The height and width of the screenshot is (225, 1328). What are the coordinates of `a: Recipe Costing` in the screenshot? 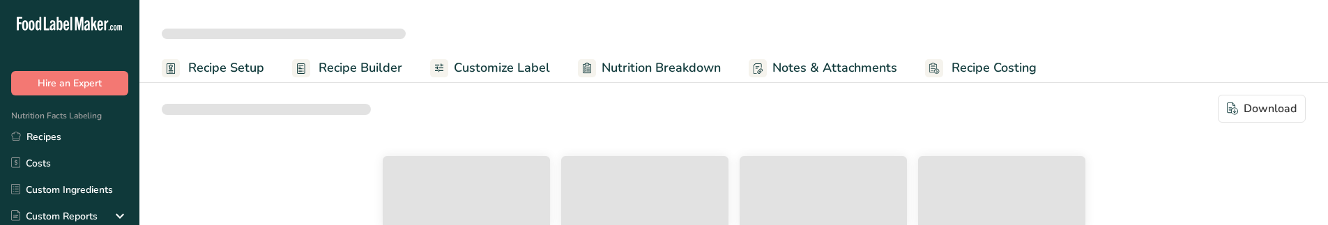 It's located at (981, 68).